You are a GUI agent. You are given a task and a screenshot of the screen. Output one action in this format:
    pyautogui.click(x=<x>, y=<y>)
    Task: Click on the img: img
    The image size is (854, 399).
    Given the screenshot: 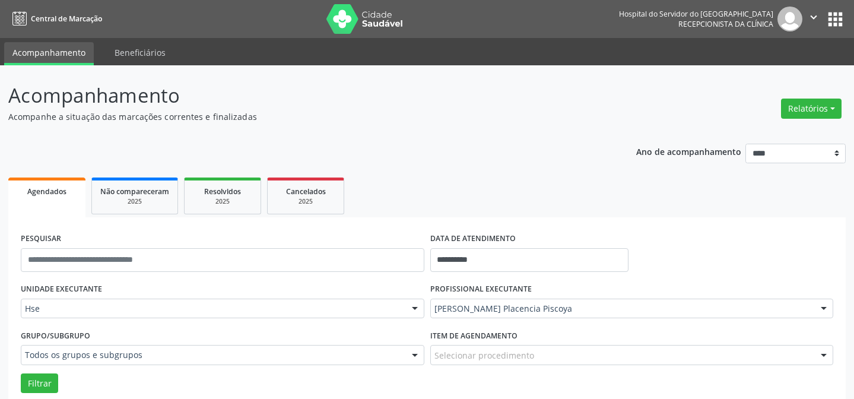 What is the action you would take?
    pyautogui.click(x=790, y=19)
    